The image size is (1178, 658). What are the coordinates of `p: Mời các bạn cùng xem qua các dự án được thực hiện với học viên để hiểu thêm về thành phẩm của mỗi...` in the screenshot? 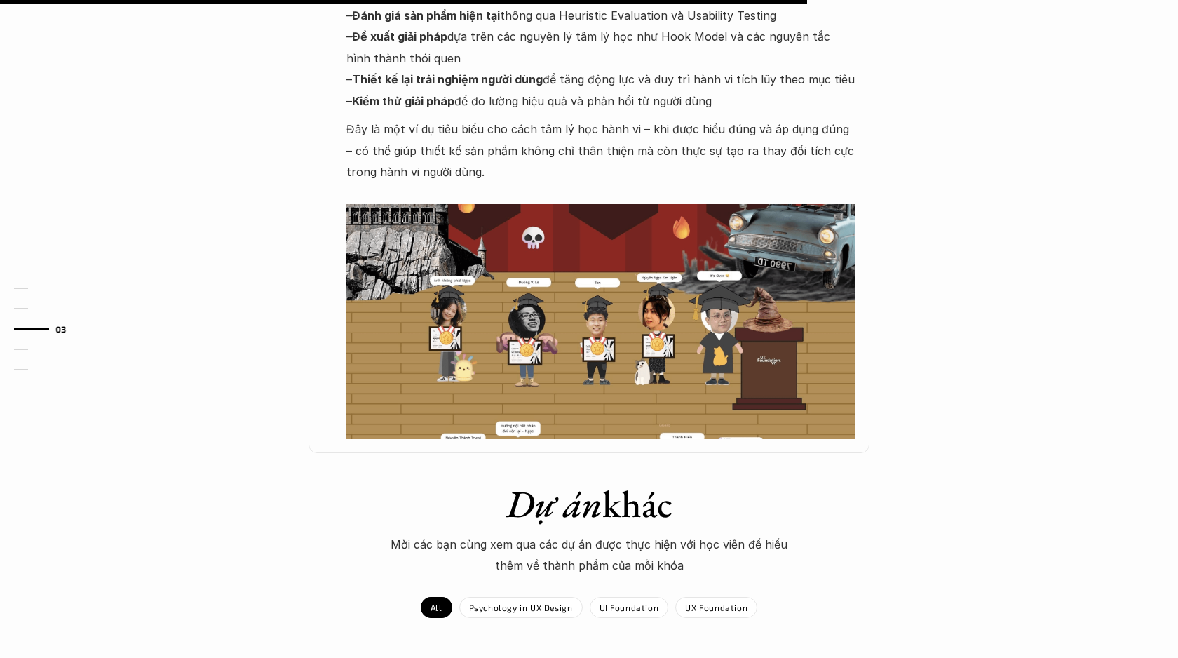 It's located at (589, 555).